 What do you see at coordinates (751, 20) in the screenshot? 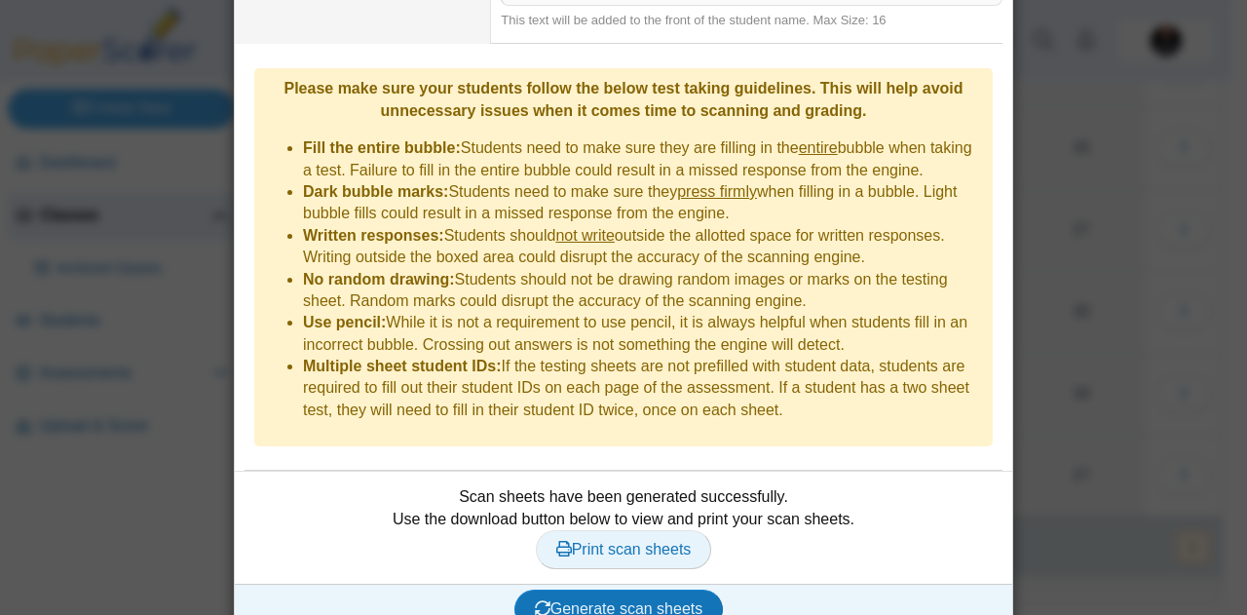
I see `div: This text will be added to the front of the student name. Max Size: 16` at bounding box center [751, 20].